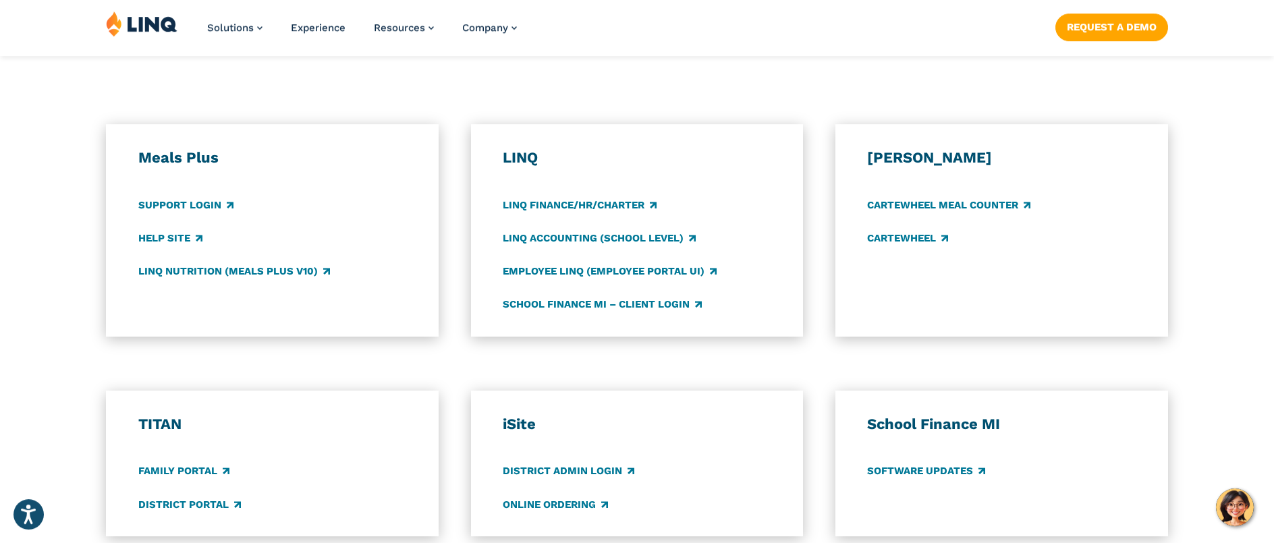 The height and width of the screenshot is (543, 1274). Describe the element at coordinates (949, 205) in the screenshot. I see `a: CARTEWHEEL Meal Counter` at that location.